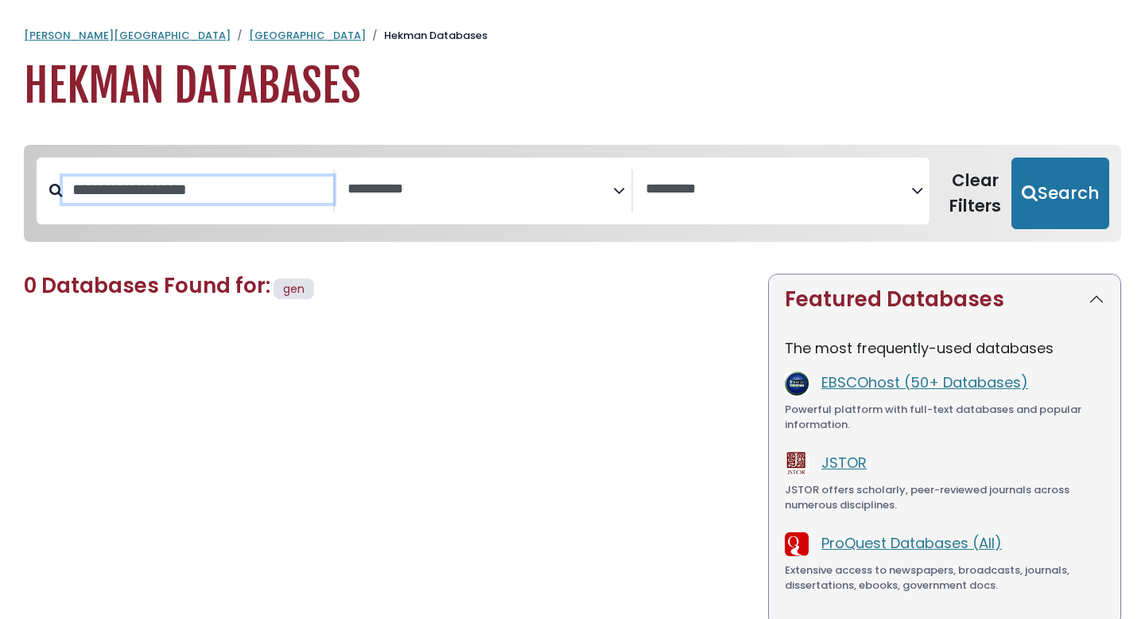  What do you see at coordinates (198, 189) in the screenshot?
I see `input: Search database by title or keyword` at bounding box center [198, 189].